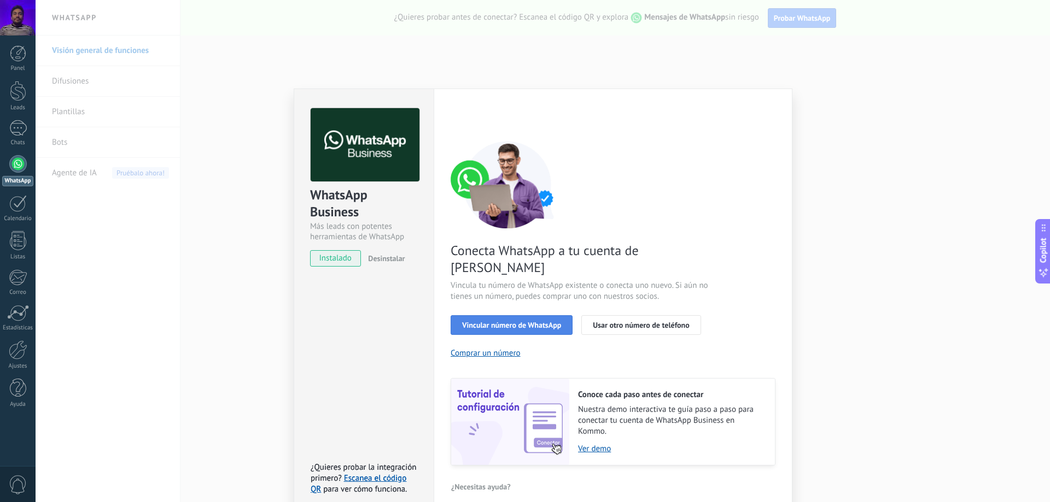 The image size is (1050, 502). Describe the element at coordinates (358, 484) in the screenshot. I see `a: Escanea el código QR` at that location.